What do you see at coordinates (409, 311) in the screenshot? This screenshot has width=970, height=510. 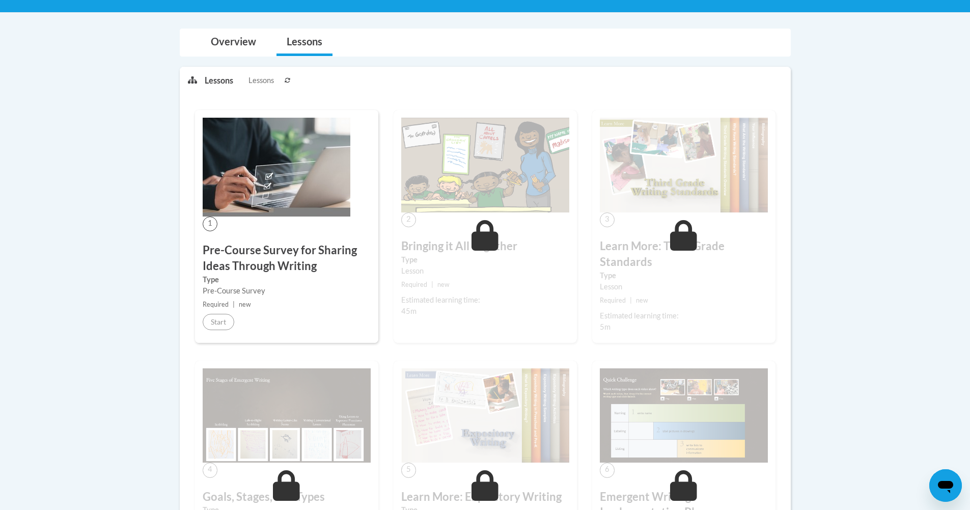 I see `span: 45m` at bounding box center [409, 311].